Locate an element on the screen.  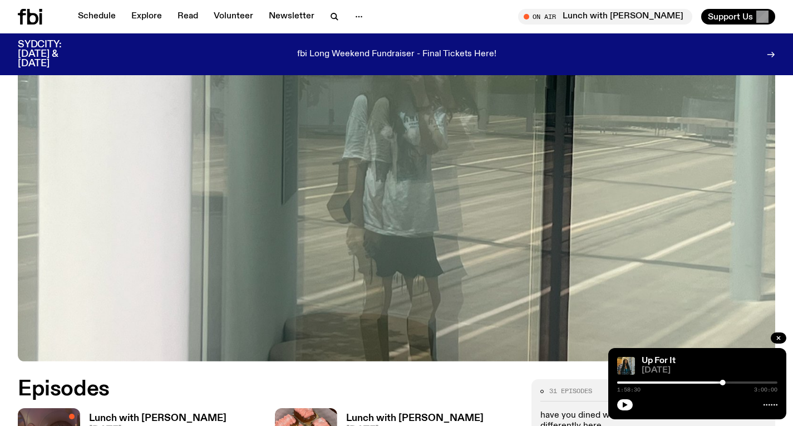
span: 1:58:30 is located at coordinates (629, 390).